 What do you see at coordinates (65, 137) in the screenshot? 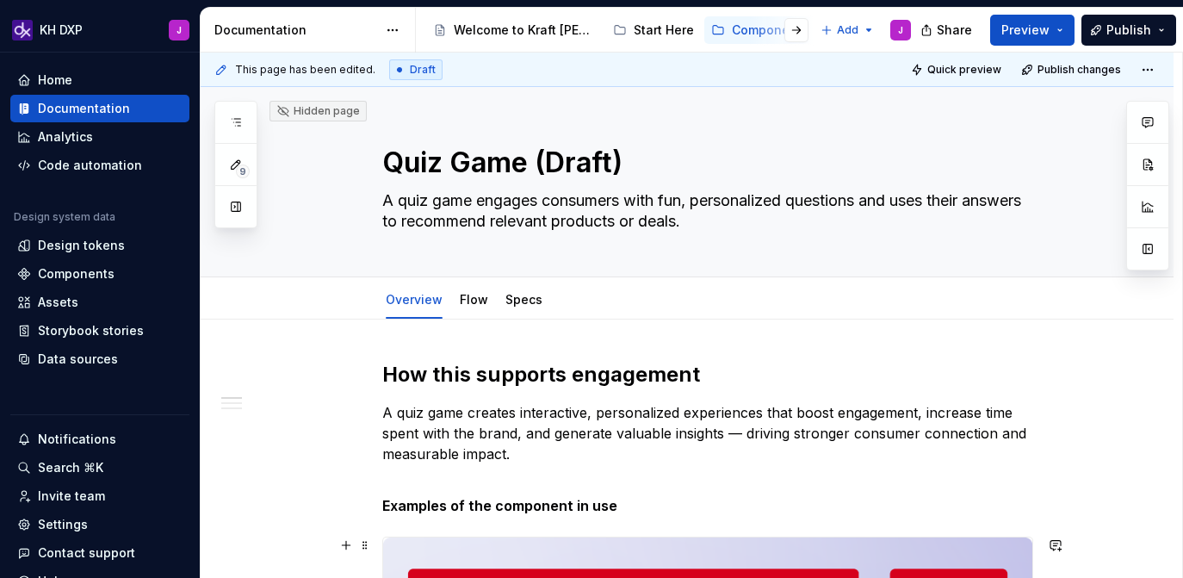
I see `div: Analytics` at bounding box center [65, 137].